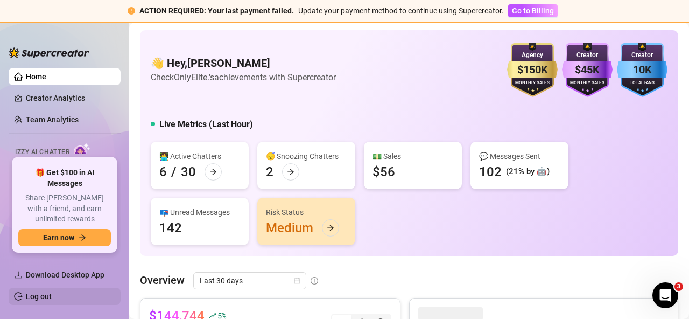 This screenshot has height=319, width=689. What do you see at coordinates (533, 11) in the screenshot?
I see `button: Go to Billing` at bounding box center [533, 11].